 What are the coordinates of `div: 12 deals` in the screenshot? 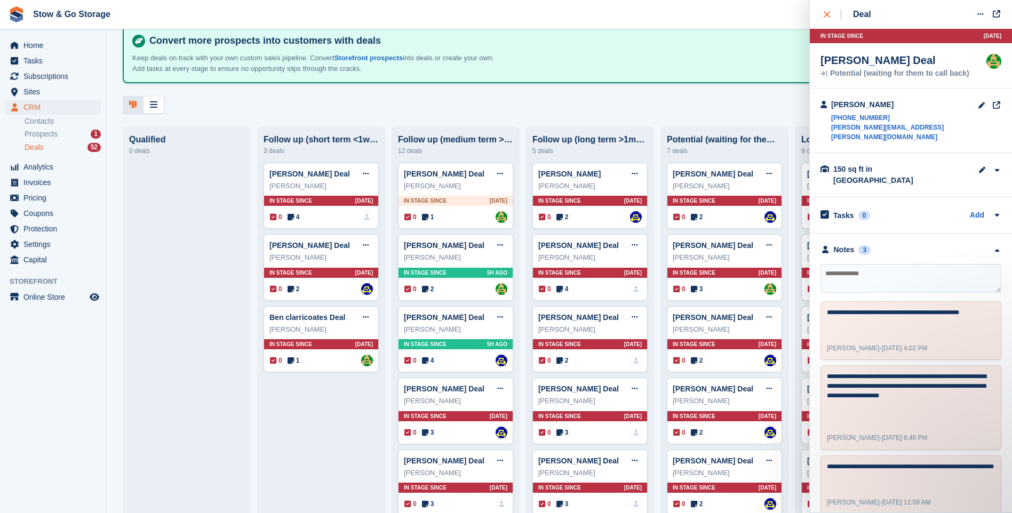 It's located at (456, 151).